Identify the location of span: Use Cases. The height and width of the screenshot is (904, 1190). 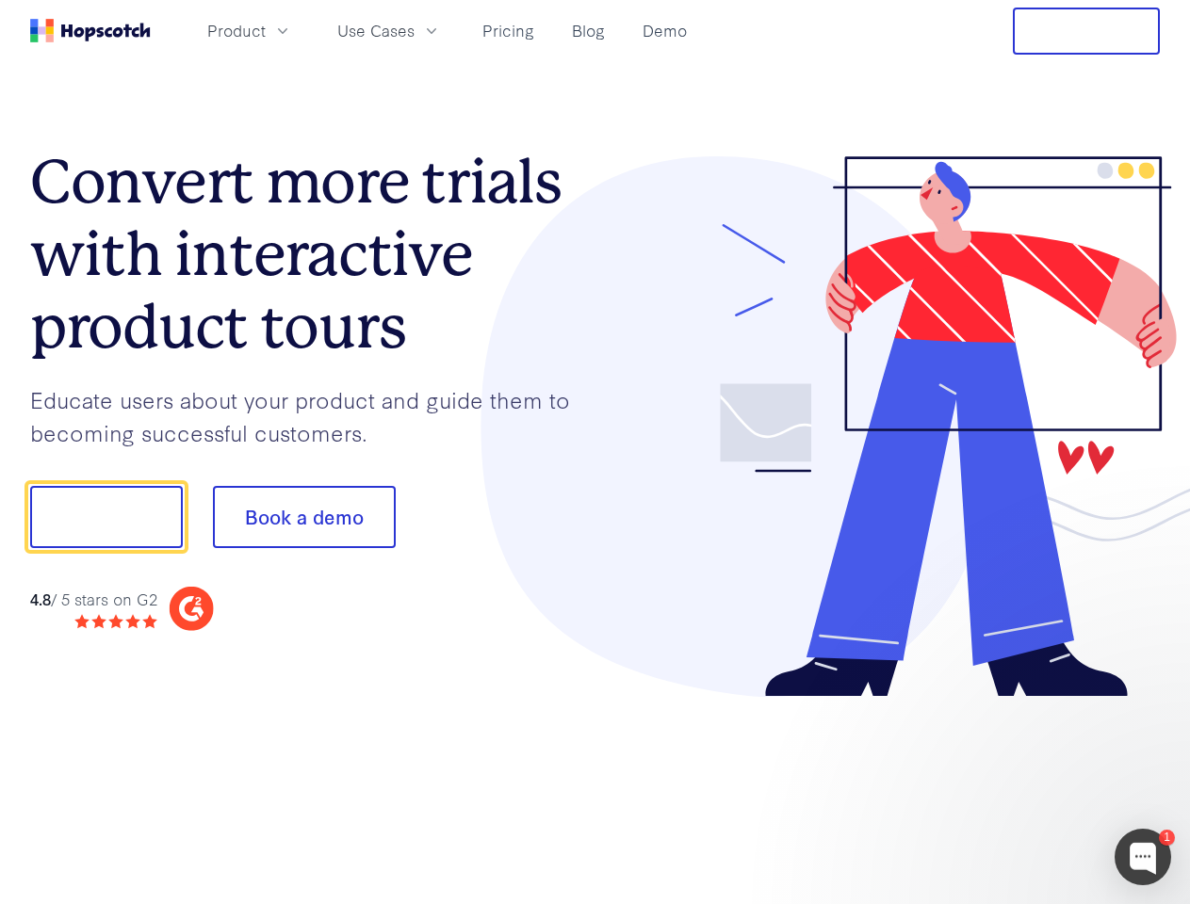
(376, 30).